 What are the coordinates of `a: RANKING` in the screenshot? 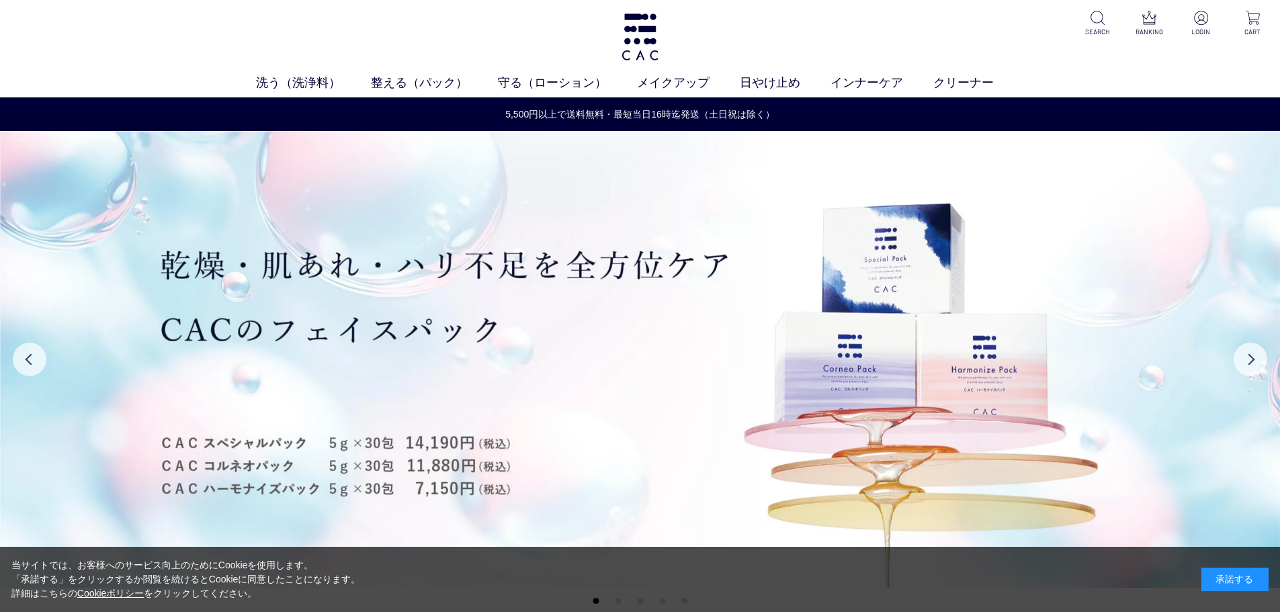 It's located at (1149, 24).